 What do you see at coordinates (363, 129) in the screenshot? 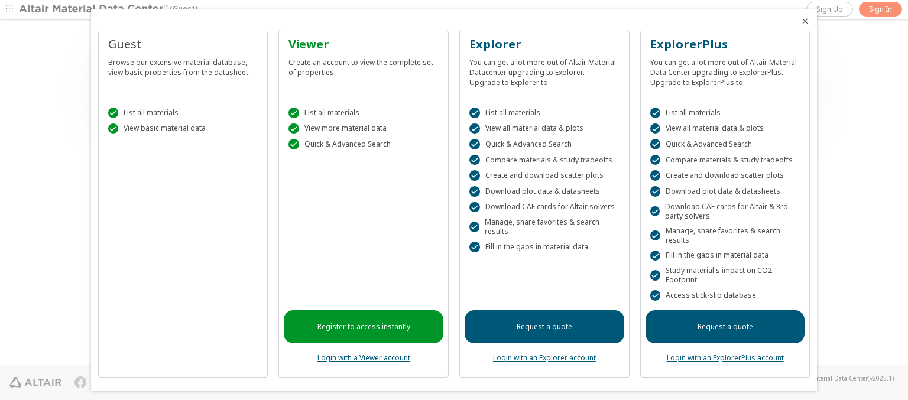
I see `div: View more material data` at bounding box center [363, 129].